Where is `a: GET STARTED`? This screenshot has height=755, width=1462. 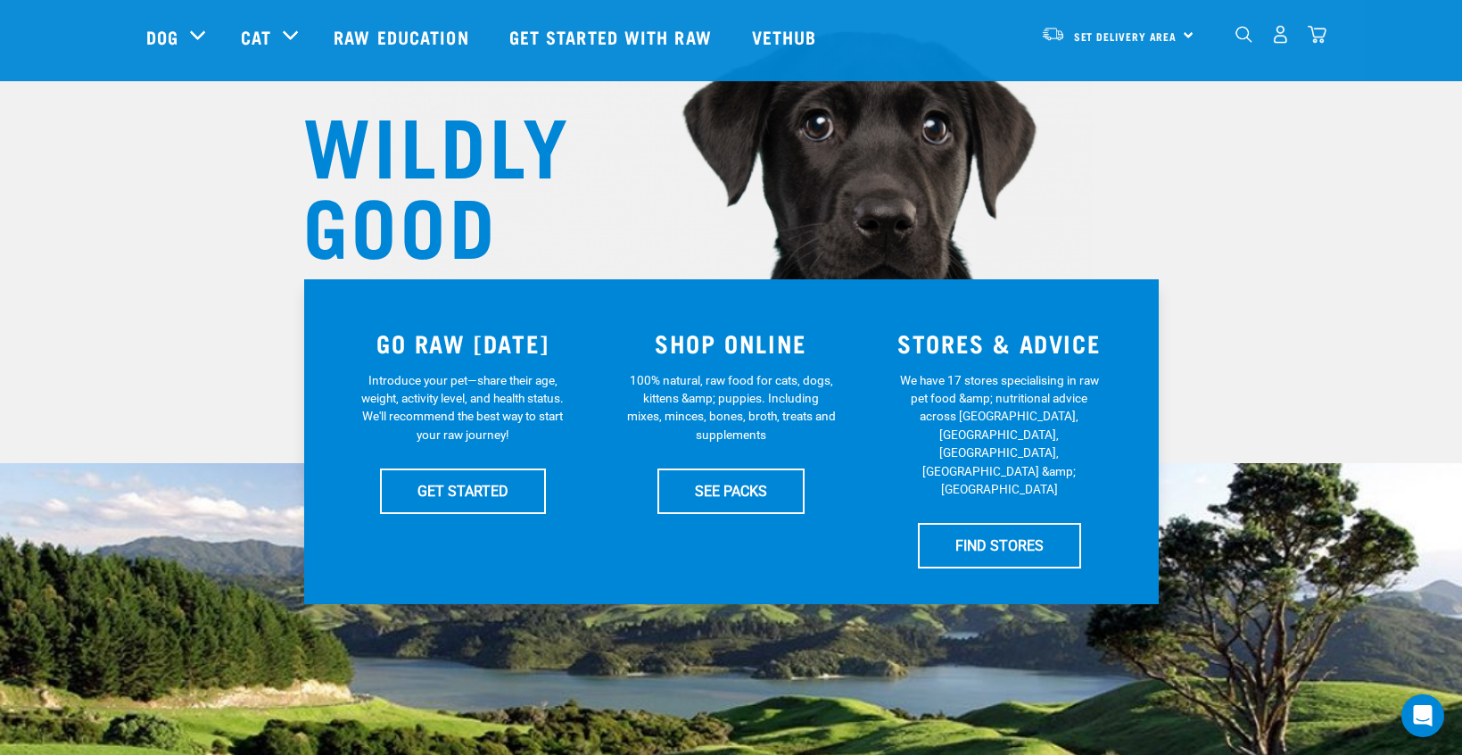 a: GET STARTED is located at coordinates (463, 491).